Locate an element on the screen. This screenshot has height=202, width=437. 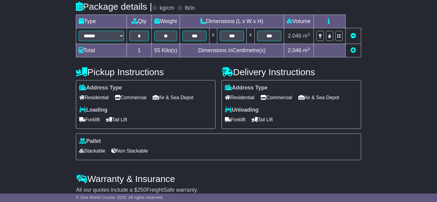
label: Unloading is located at coordinates (242, 110).